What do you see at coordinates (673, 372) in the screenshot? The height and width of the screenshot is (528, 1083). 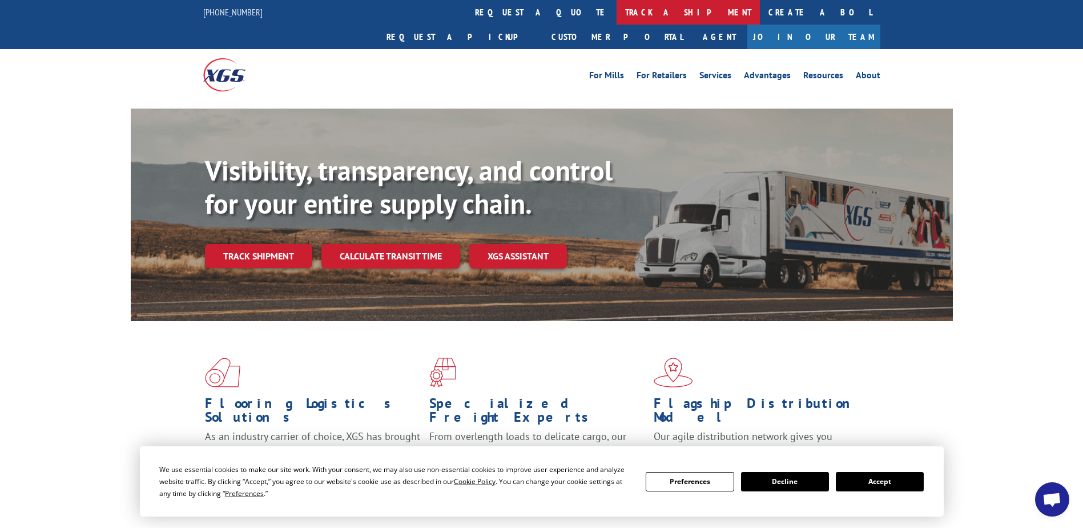 I see `img: xgs-icon-flagship-distribution-model-red` at bounding box center [673, 372].